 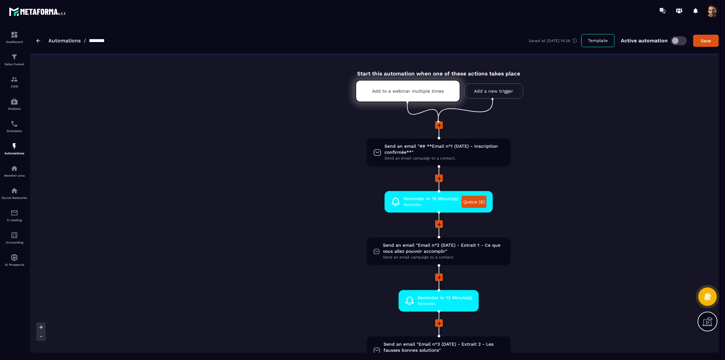 I want to click on p: Dashboard, so click(x=14, y=42).